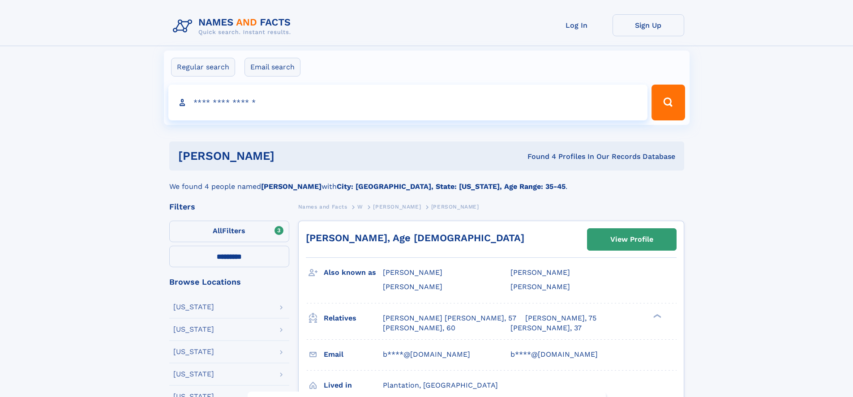 Image resolution: width=853 pixels, height=397 pixels. What do you see at coordinates (229, 232) in the screenshot?
I see `label: Filters` at bounding box center [229, 232].